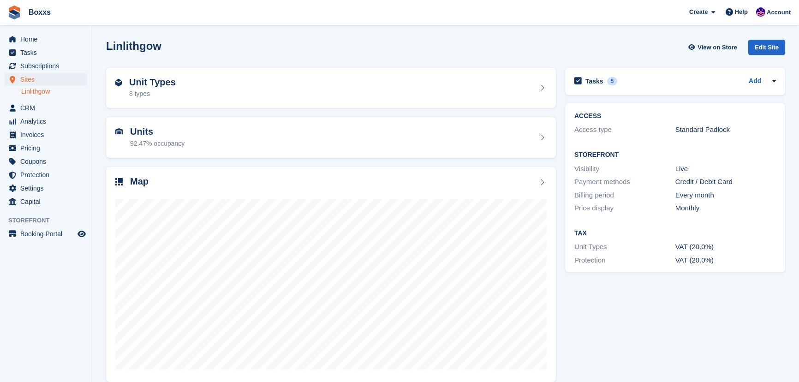 This screenshot has height=382, width=799. I want to click on div: Live, so click(726, 169).